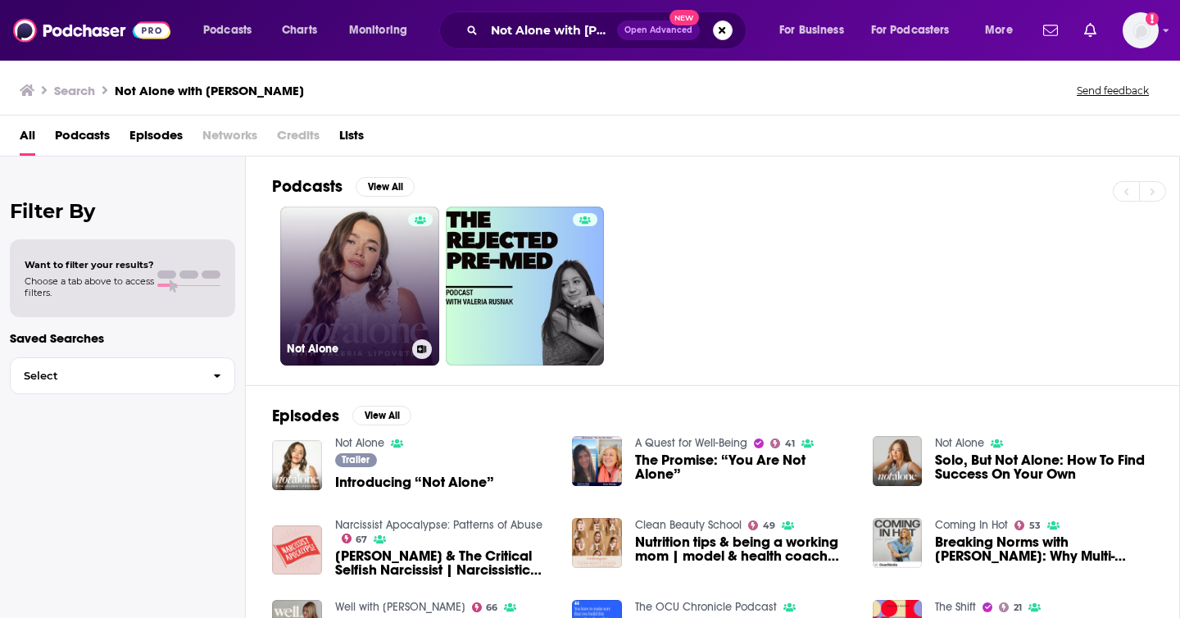 The image size is (1180, 618). What do you see at coordinates (1035, 525) in the screenshot?
I see `span: 53` at bounding box center [1035, 525].